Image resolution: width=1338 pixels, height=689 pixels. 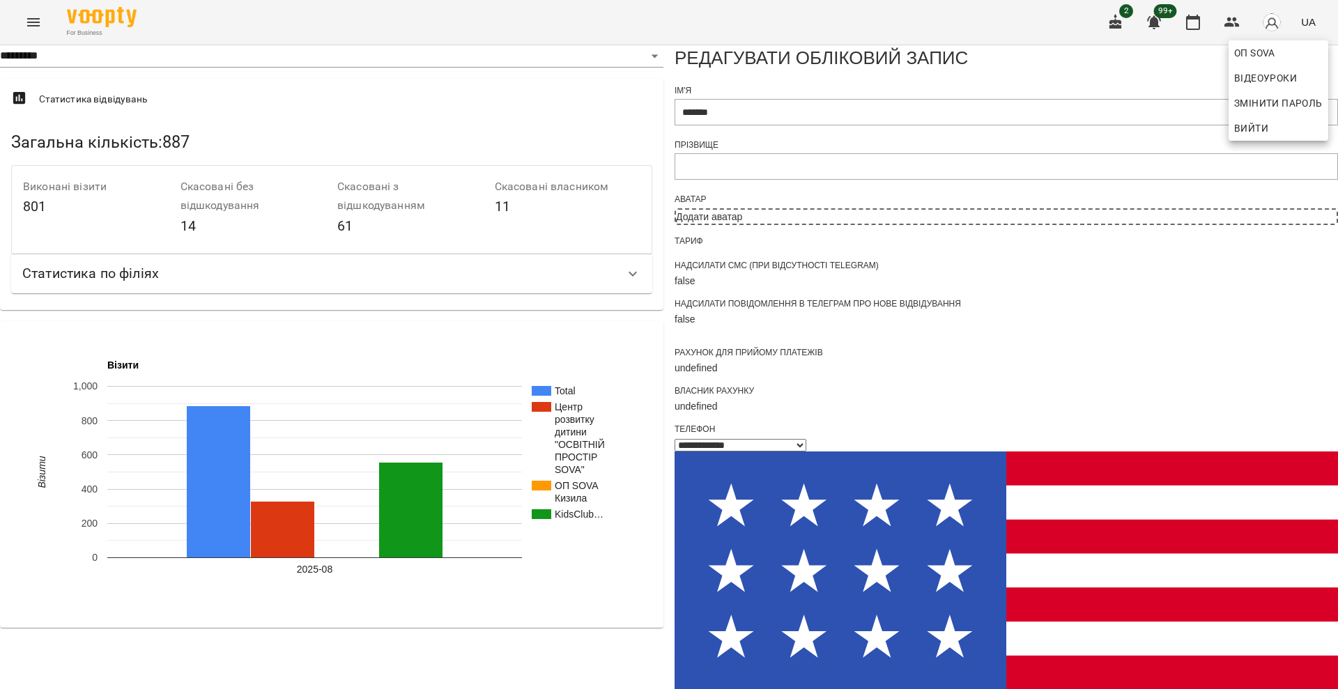 I want to click on a: ОП Sova, so click(x=1278, y=53).